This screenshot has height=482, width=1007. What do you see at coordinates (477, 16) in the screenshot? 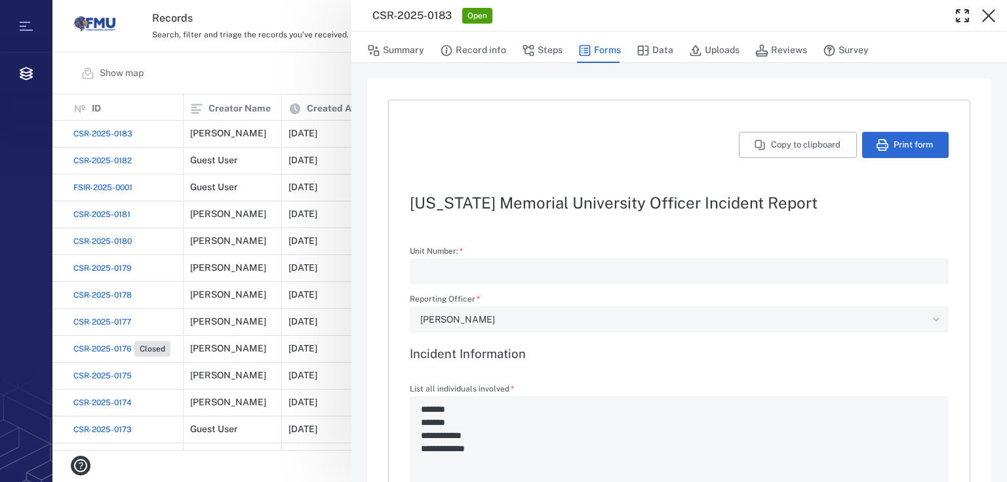
I see `span: Open` at bounding box center [477, 16].